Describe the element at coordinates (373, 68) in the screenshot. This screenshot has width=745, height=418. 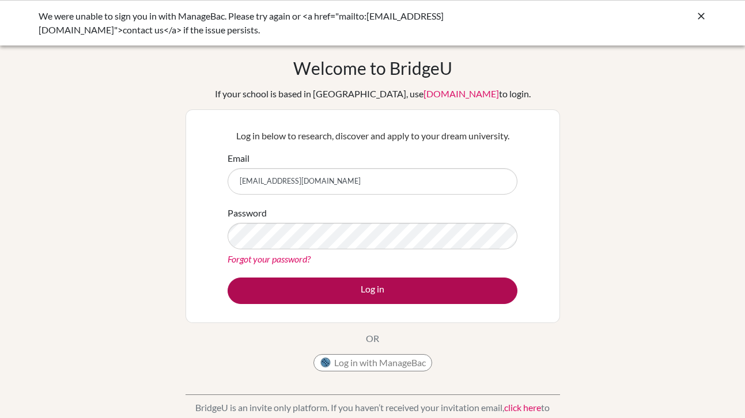
I see `h1: Welcome to BridgeU` at that location.